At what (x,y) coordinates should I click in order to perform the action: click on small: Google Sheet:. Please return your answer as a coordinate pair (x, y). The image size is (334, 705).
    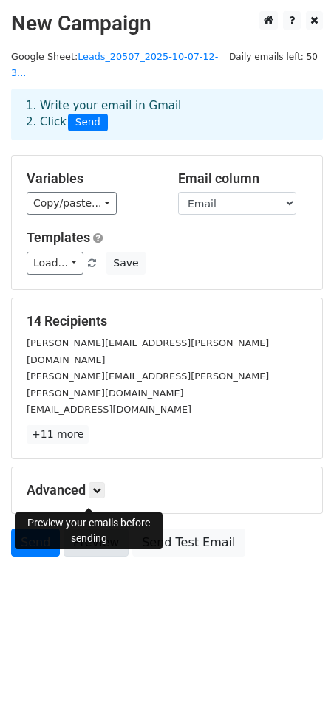
    Looking at the image, I should click on (114, 65).